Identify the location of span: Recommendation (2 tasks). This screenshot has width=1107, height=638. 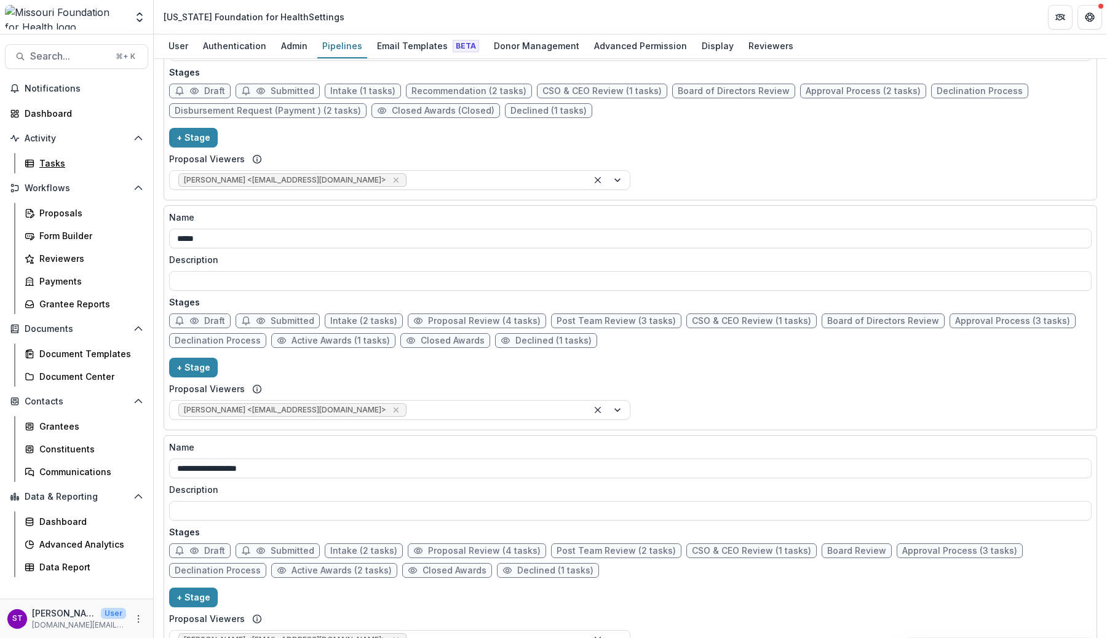
(469, 91).